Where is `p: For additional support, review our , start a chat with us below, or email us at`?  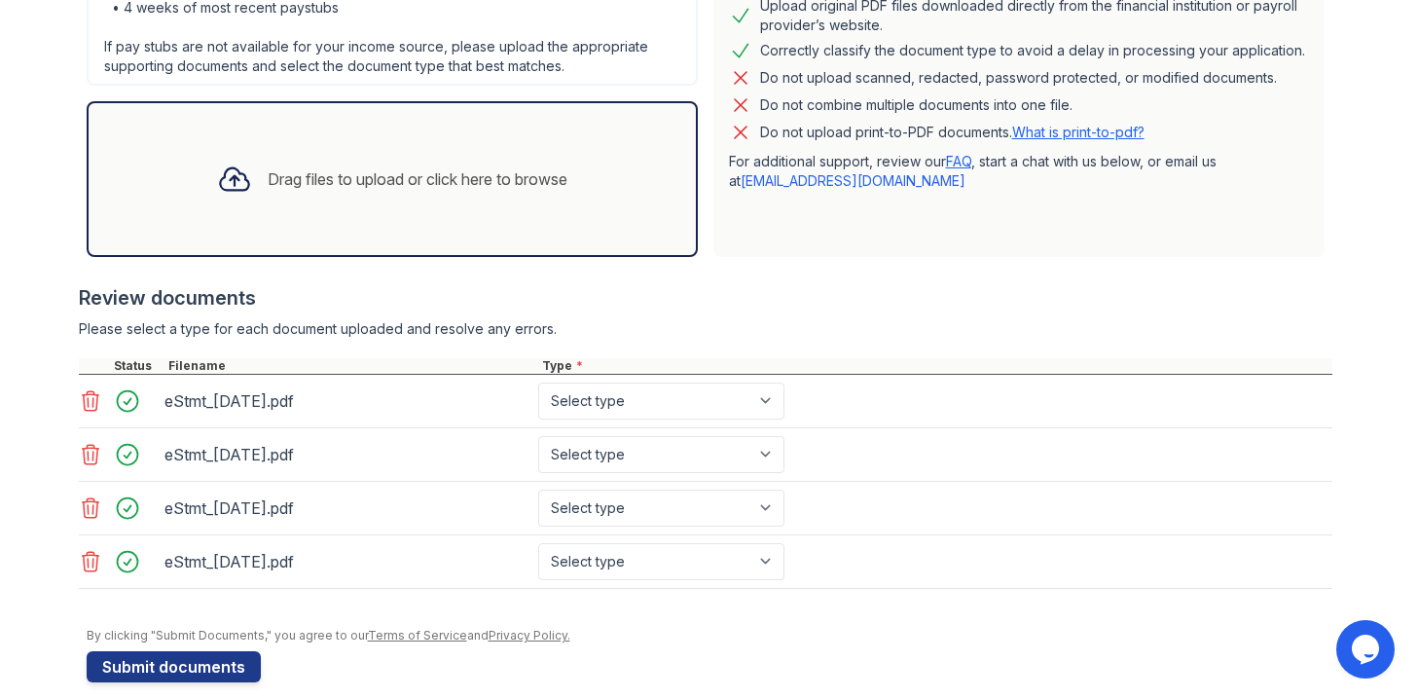
p: For additional support, review our , start a chat with us below, or email us at is located at coordinates (1019, 171).